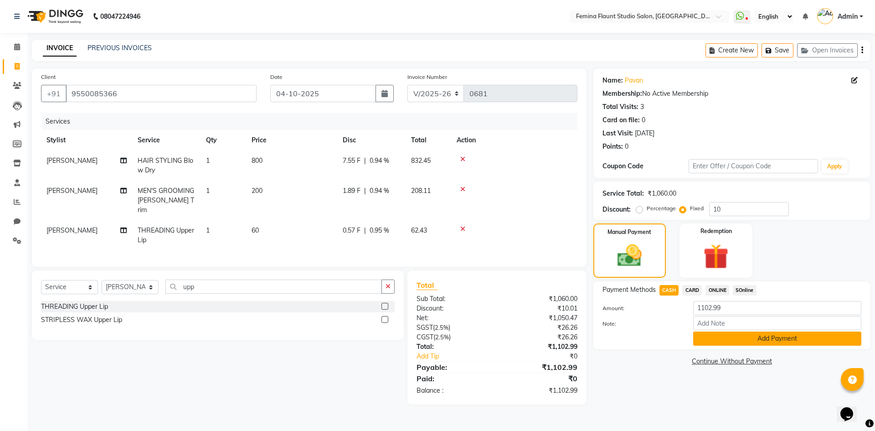  What do you see at coordinates (428, 140) in the screenshot?
I see `th: Total` at bounding box center [428, 140].